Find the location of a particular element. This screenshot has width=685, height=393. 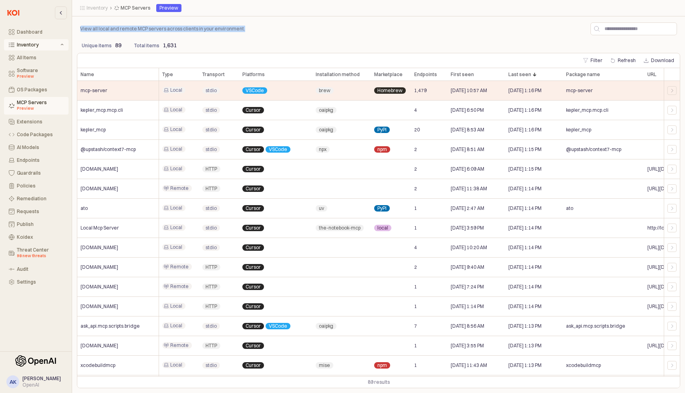

div: Requests is located at coordinates (40, 211).